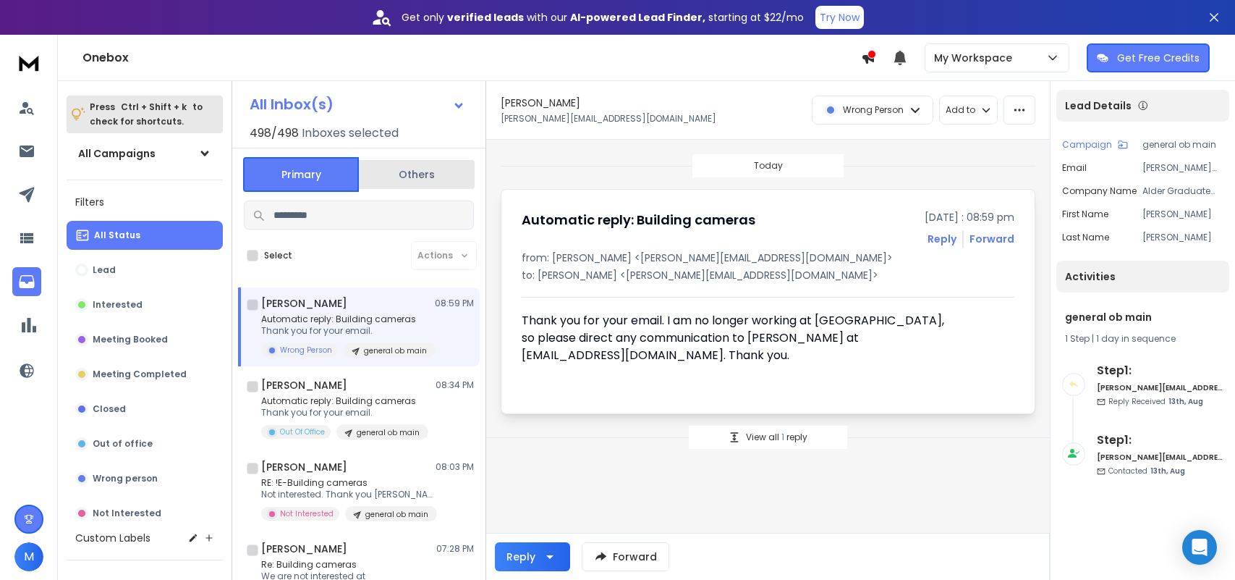 Image resolution: width=1235 pixels, height=580 pixels. What do you see at coordinates (768, 166) in the screenshot?
I see `p: Today` at bounding box center [768, 166].